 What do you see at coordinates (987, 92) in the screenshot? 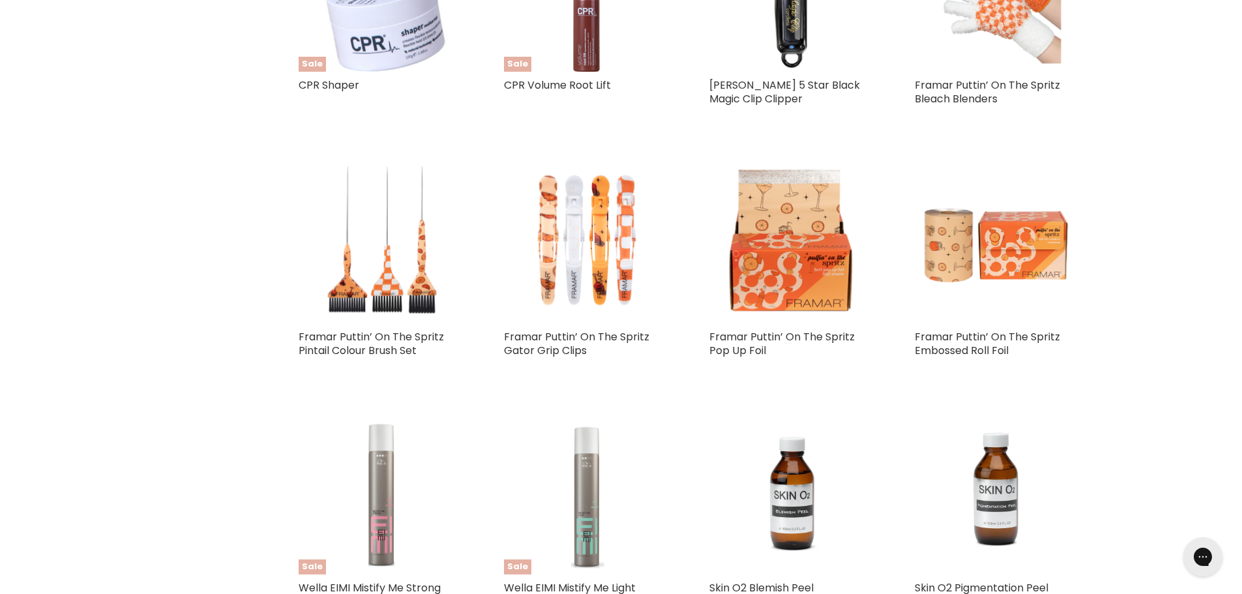
I see `a: Framar Puttin’ On The Spritz Bleach Blenders` at bounding box center [987, 92].